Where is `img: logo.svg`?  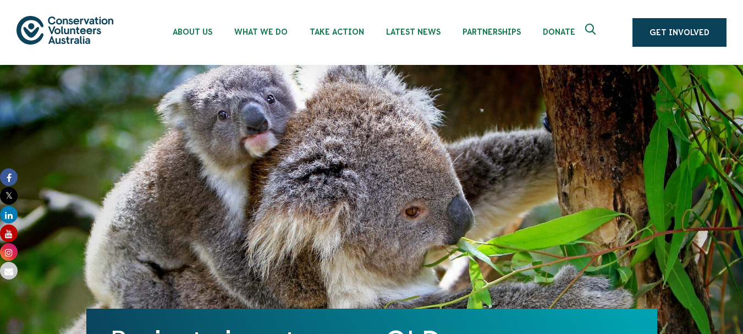
img: logo.svg is located at coordinates (65, 30).